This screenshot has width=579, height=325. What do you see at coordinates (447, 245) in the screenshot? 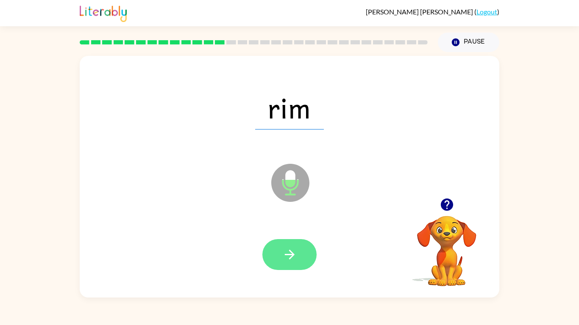
I see `video: Your browser must support playing .mp4 files to use Literably. Please try using another browser.` at bounding box center [447, 245].